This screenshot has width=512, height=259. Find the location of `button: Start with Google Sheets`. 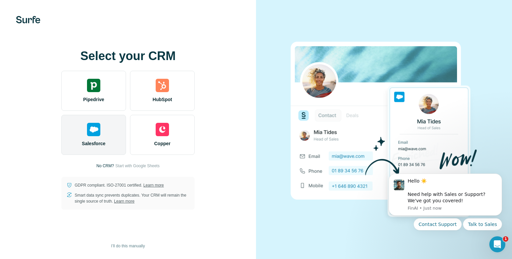

button: Start with Google Sheets is located at coordinates (137, 166).